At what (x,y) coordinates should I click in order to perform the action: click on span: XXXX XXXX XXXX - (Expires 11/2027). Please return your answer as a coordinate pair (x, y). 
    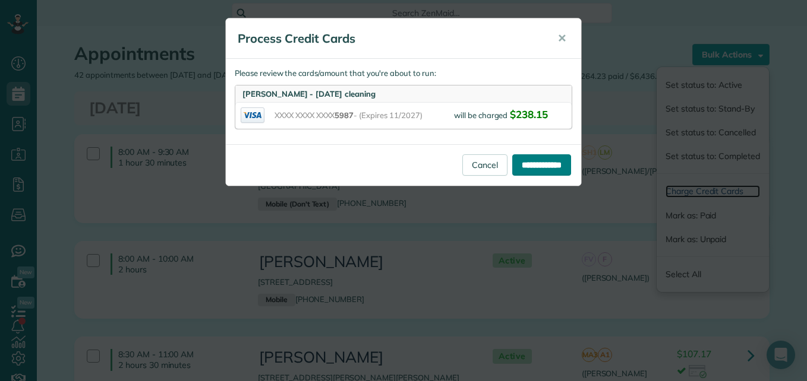
    Looking at the image, I should click on (364, 115).